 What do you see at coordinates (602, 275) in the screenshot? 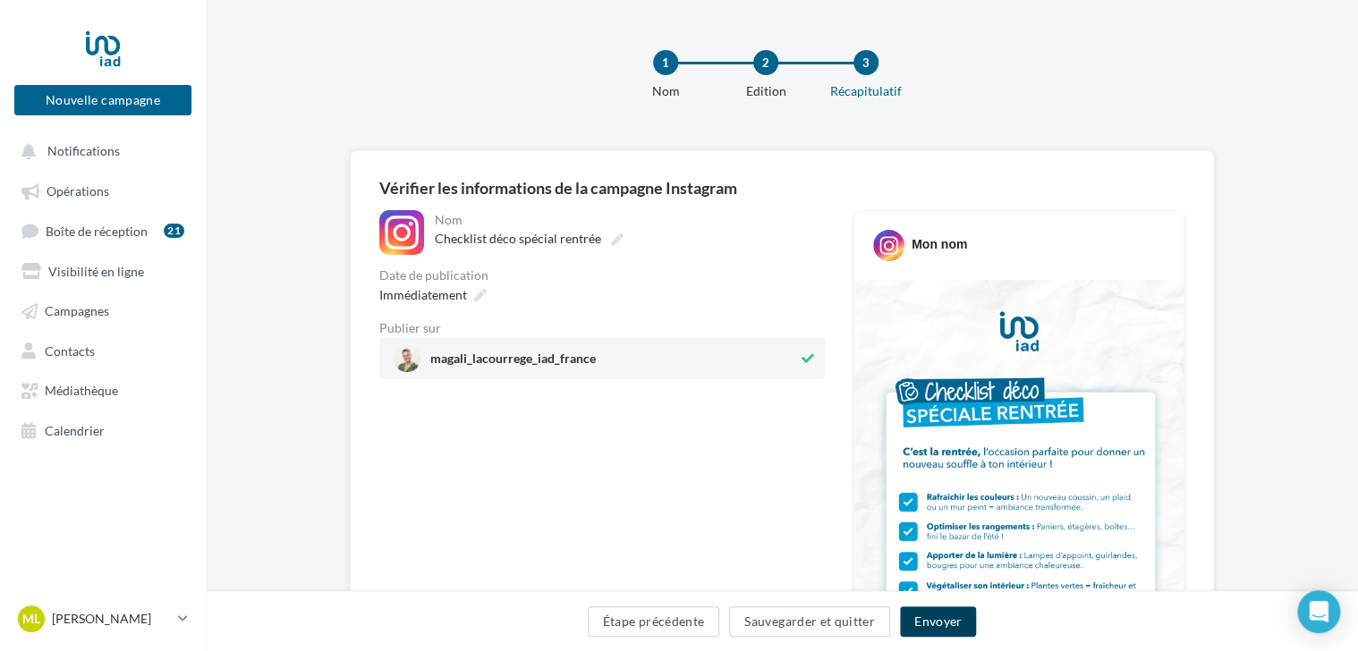
I see `div: Date de publication` at bounding box center [602, 275].